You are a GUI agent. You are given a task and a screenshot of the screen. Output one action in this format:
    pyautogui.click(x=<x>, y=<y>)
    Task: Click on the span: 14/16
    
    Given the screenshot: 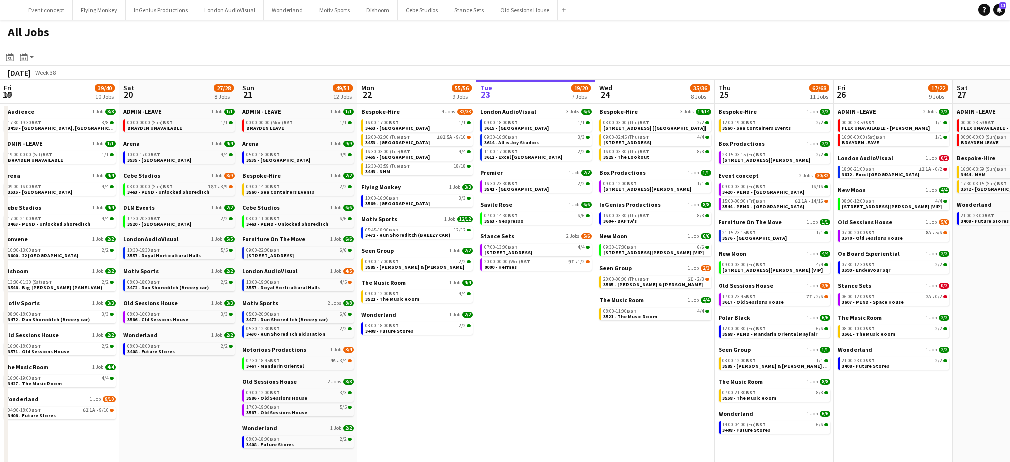 What is the action you would take?
    pyautogui.click(x=817, y=201)
    